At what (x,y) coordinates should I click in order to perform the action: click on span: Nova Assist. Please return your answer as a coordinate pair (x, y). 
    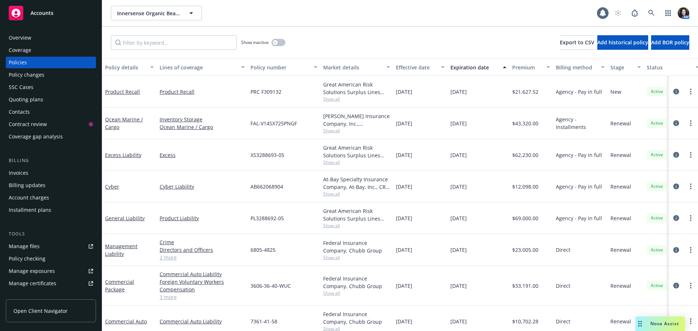
    Looking at the image, I should click on (665, 324).